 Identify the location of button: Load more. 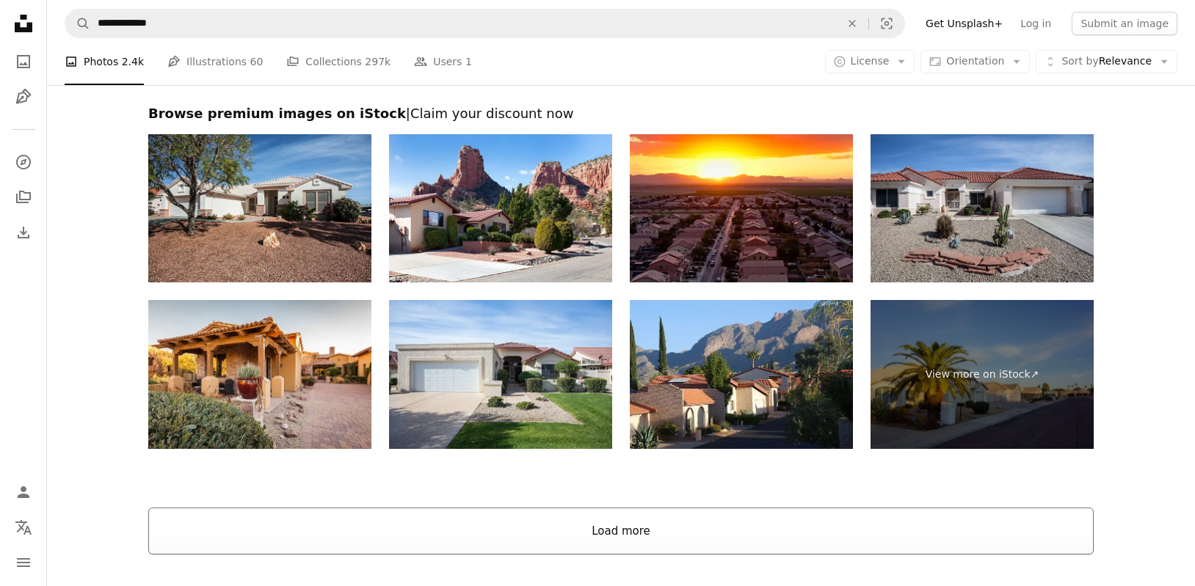
(621, 531).